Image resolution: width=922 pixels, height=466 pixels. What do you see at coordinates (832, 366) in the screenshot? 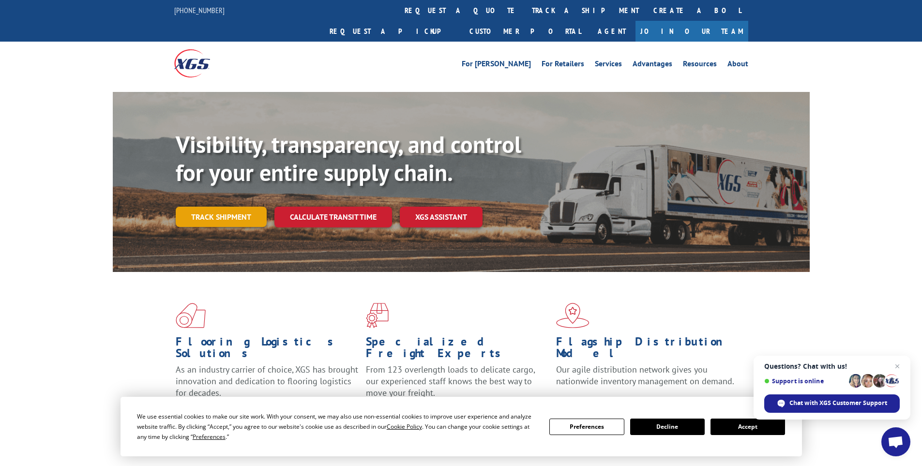
I see `span: Questions? Chat with us!` at bounding box center [832, 366].